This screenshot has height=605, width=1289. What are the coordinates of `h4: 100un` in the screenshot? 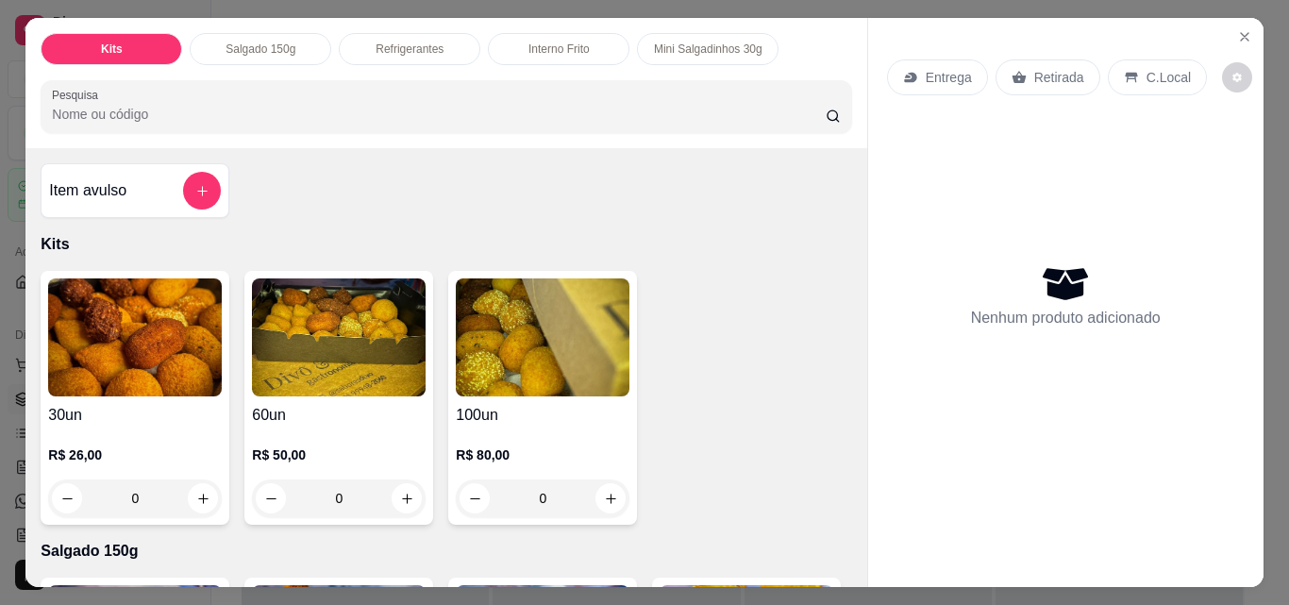 It's located at (543, 415).